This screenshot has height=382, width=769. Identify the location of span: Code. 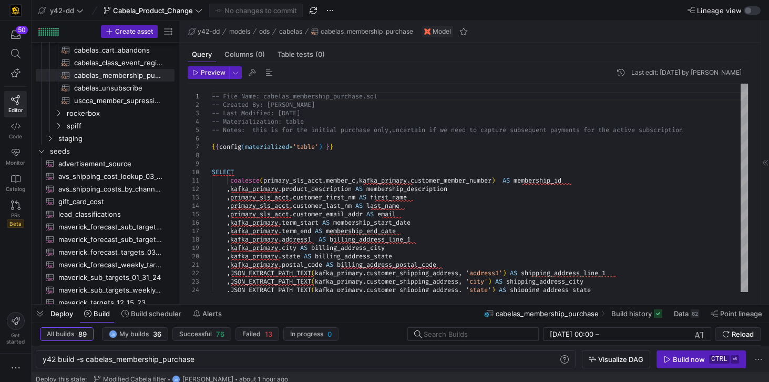
(15, 136).